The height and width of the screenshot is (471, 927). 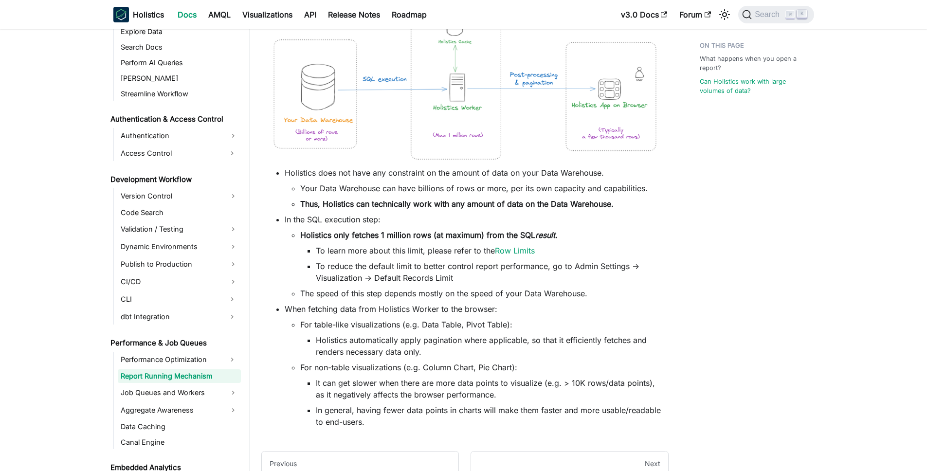 I want to click on a: Report Running Mechanism, so click(x=179, y=376).